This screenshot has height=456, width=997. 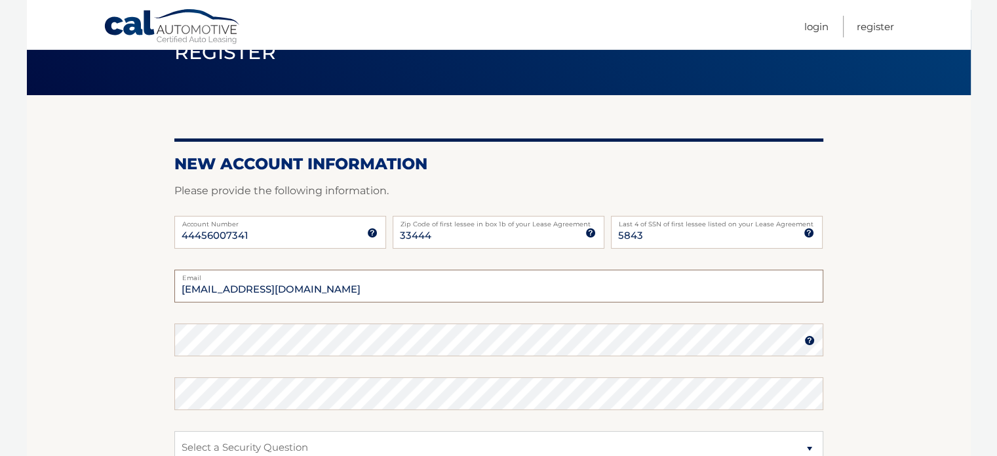 What do you see at coordinates (816, 26) in the screenshot?
I see `a: Login` at bounding box center [816, 26].